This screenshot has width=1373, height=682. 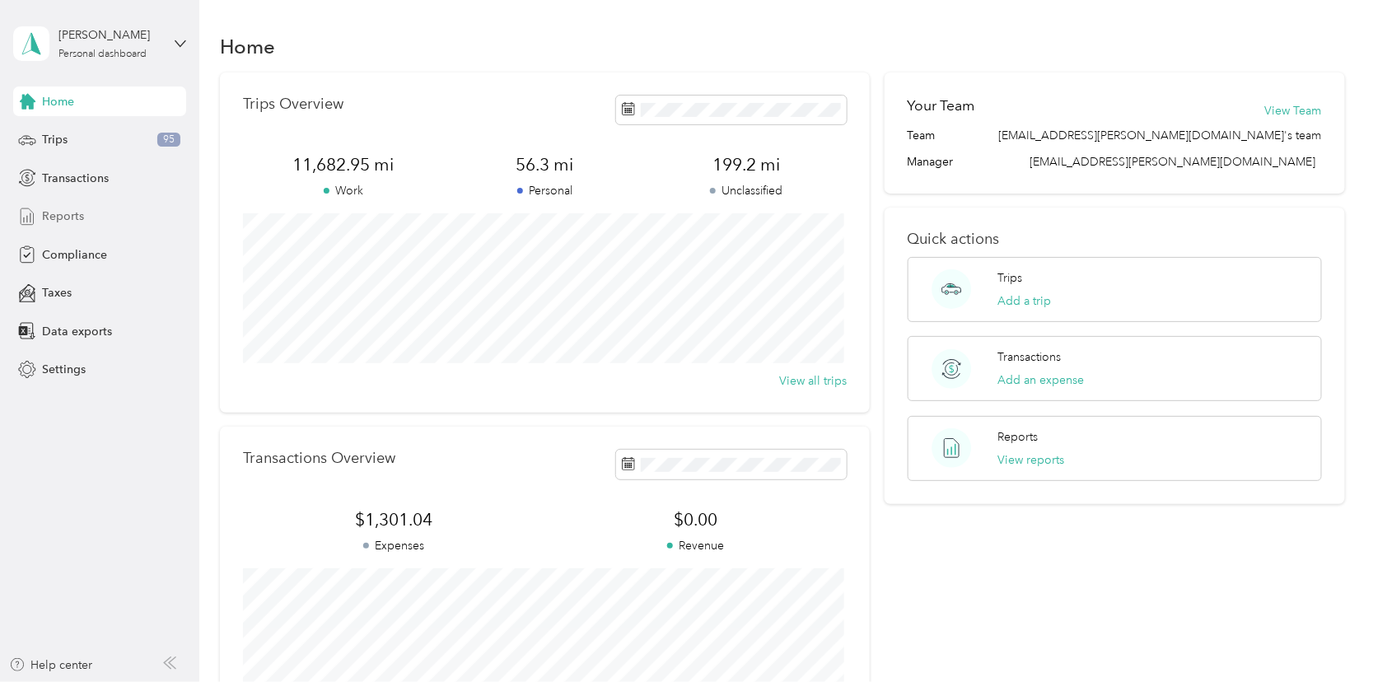 What do you see at coordinates (247, 46) in the screenshot?
I see `h1: Home` at bounding box center [247, 46].